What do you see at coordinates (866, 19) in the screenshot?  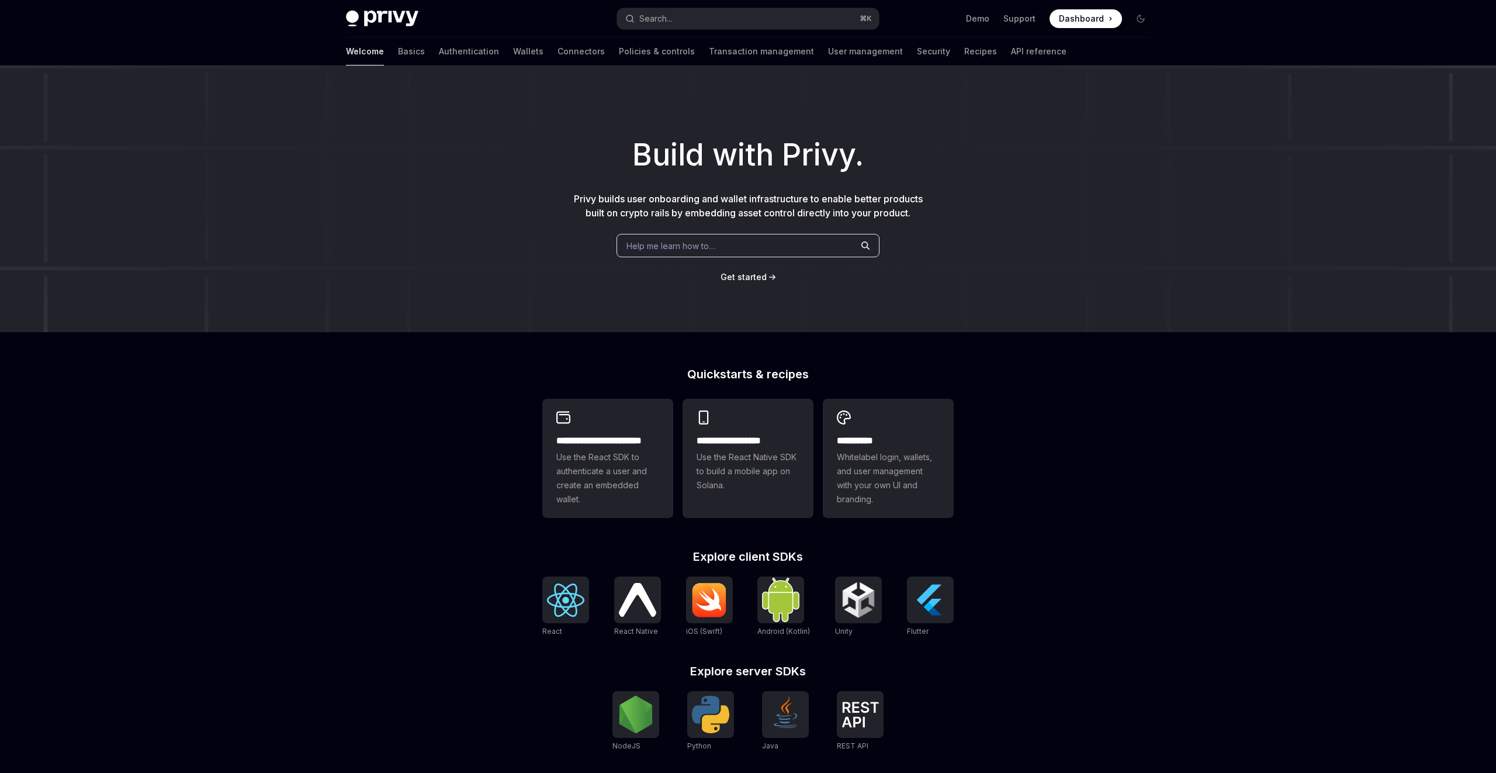 I see `span: ⌘ K` at bounding box center [866, 19].